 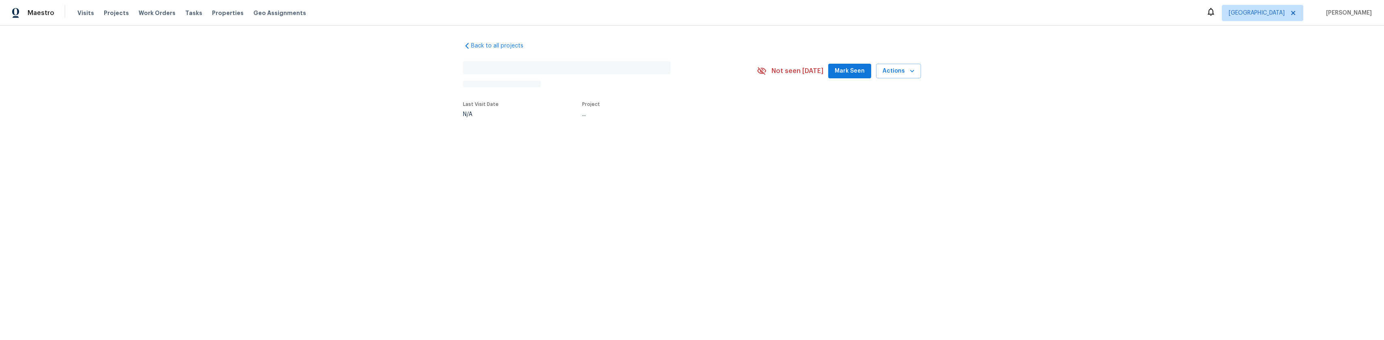 I want to click on span: Work Orders, so click(x=157, y=13).